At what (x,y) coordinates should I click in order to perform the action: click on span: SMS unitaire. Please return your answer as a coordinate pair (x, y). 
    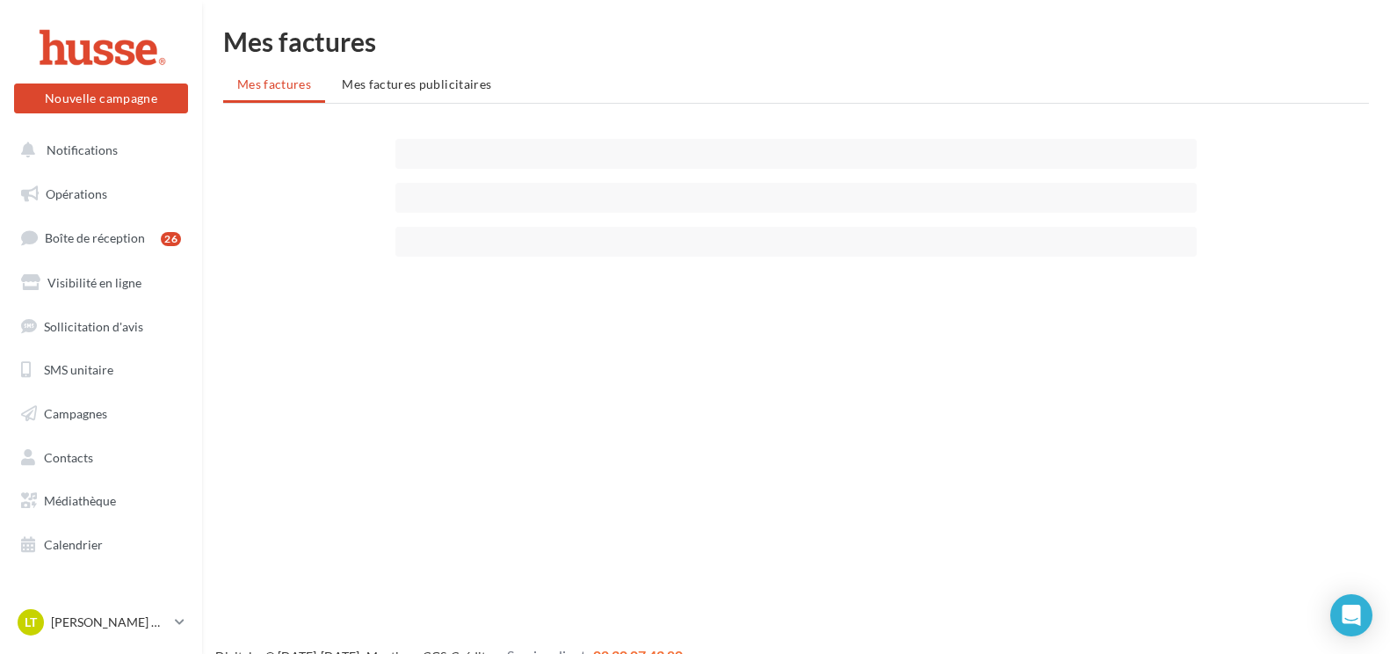
    Looking at the image, I should click on (78, 369).